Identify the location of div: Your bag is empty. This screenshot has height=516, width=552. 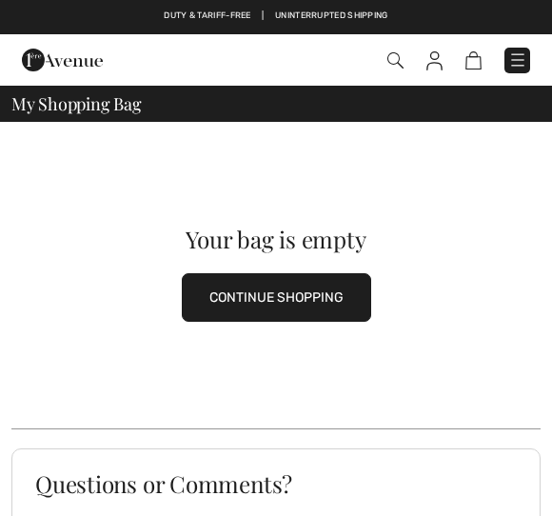
(276, 239).